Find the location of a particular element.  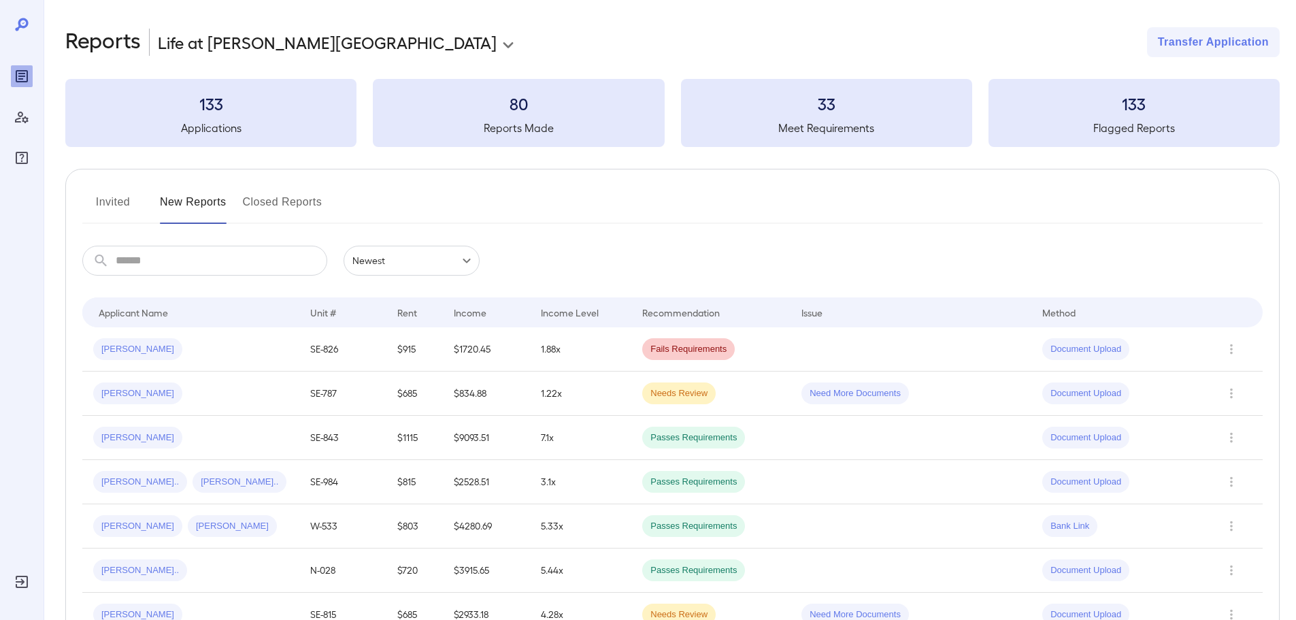

span: Bank Link is located at coordinates (1069, 526).